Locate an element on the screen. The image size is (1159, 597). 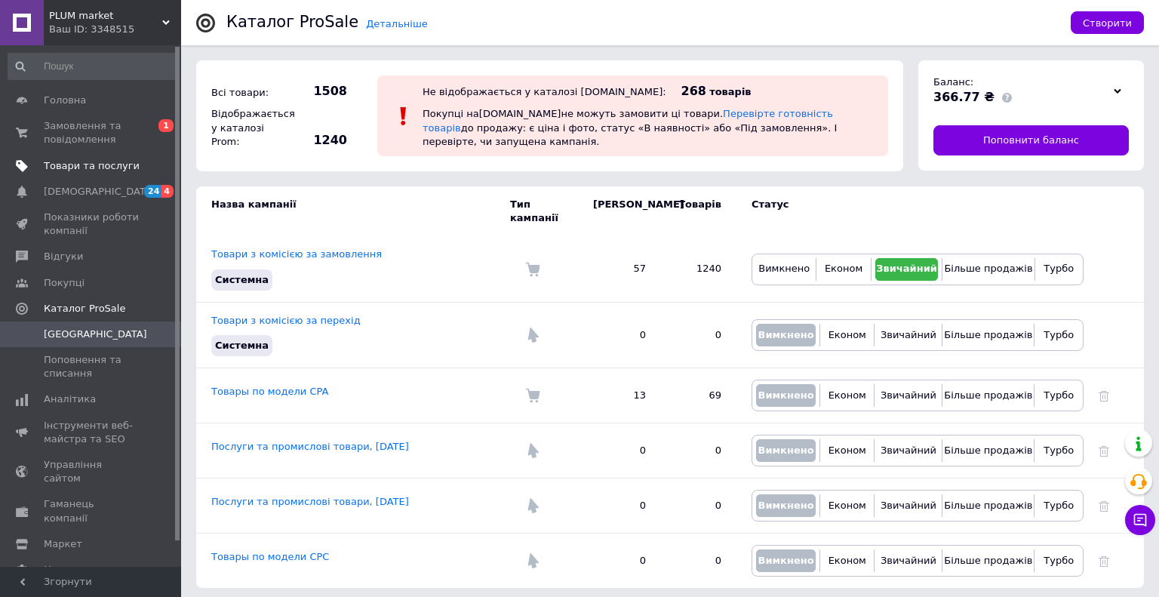
span: Покупці is located at coordinates (64, 283).